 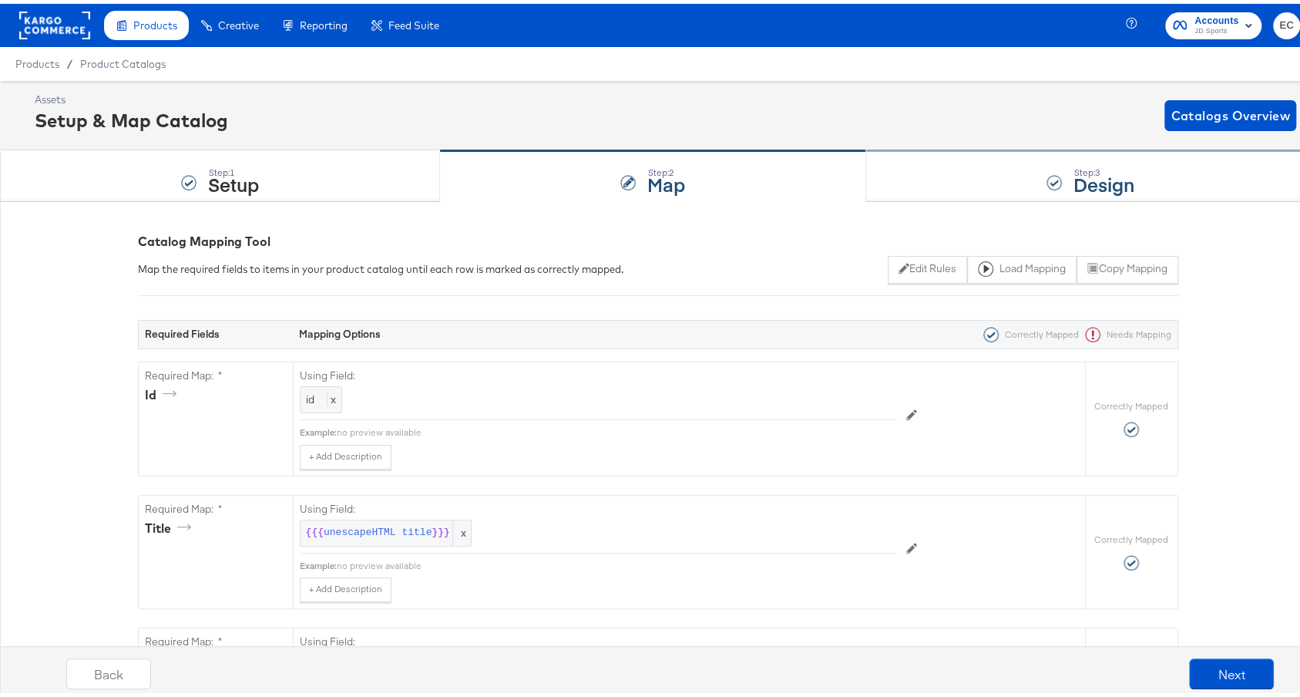 I want to click on button: Copy Mapping, so click(x=1127, y=266).